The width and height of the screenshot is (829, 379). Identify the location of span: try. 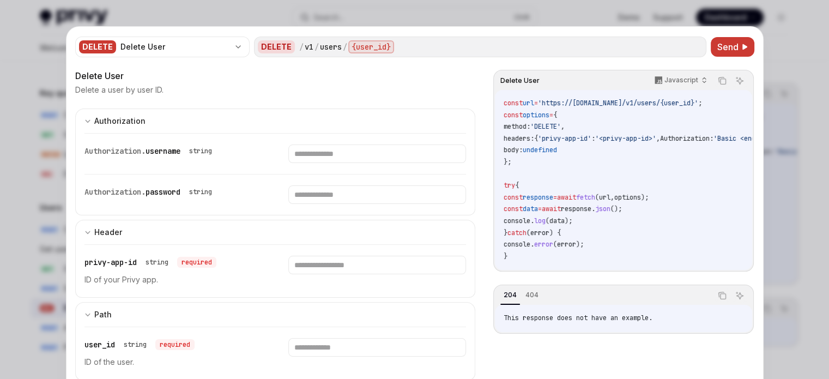
(509, 185).